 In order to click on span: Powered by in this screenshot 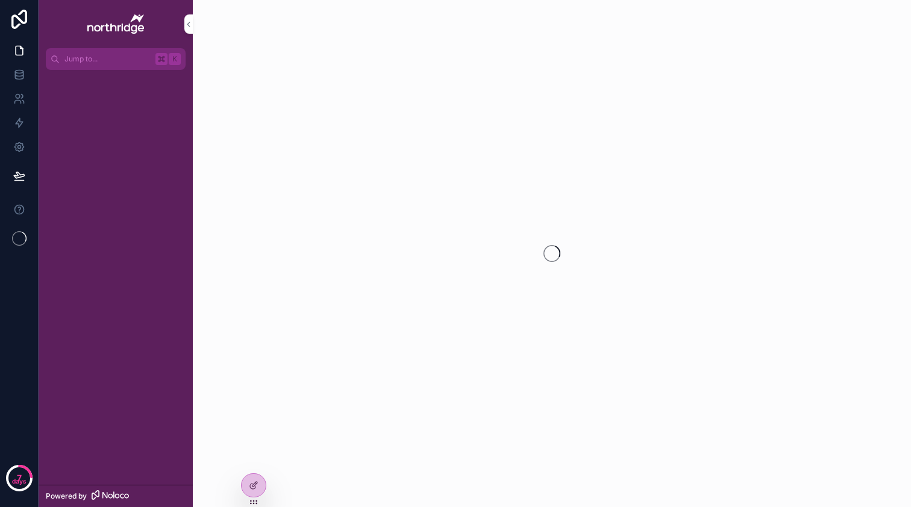, I will do `click(66, 497)`.